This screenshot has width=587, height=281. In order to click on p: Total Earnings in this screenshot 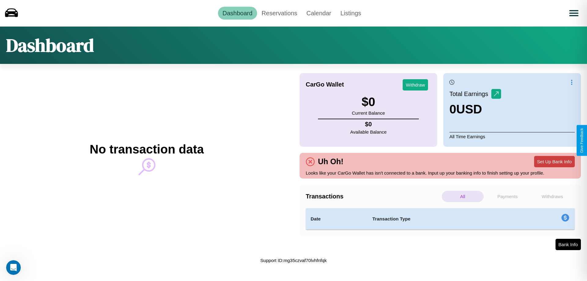, I will do `click(470, 94)`.